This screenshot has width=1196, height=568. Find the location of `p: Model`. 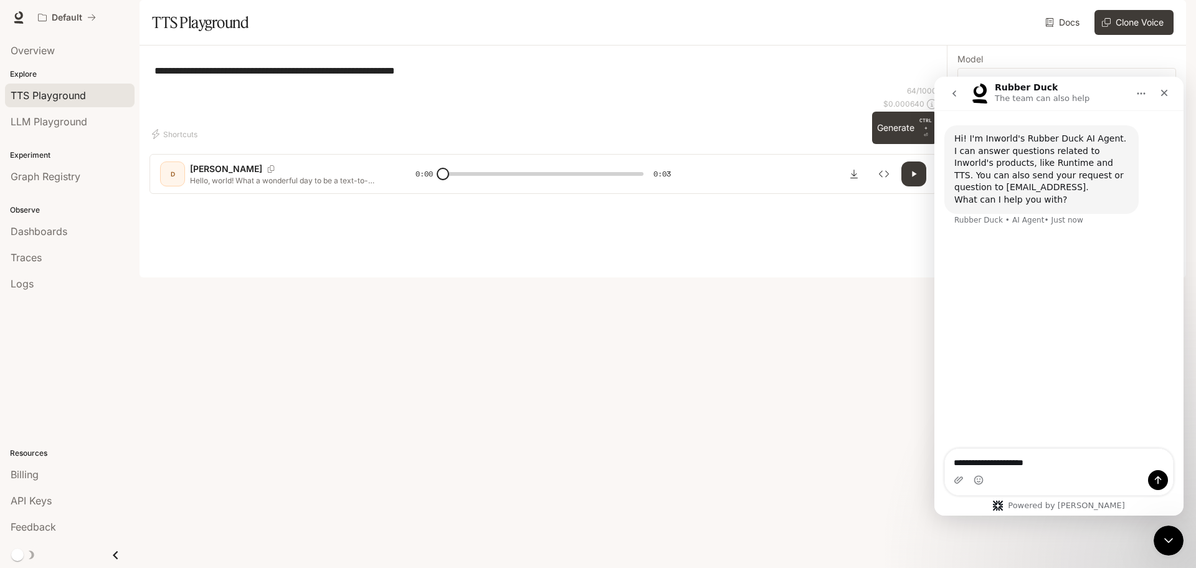

p: Model is located at coordinates (970, 59).